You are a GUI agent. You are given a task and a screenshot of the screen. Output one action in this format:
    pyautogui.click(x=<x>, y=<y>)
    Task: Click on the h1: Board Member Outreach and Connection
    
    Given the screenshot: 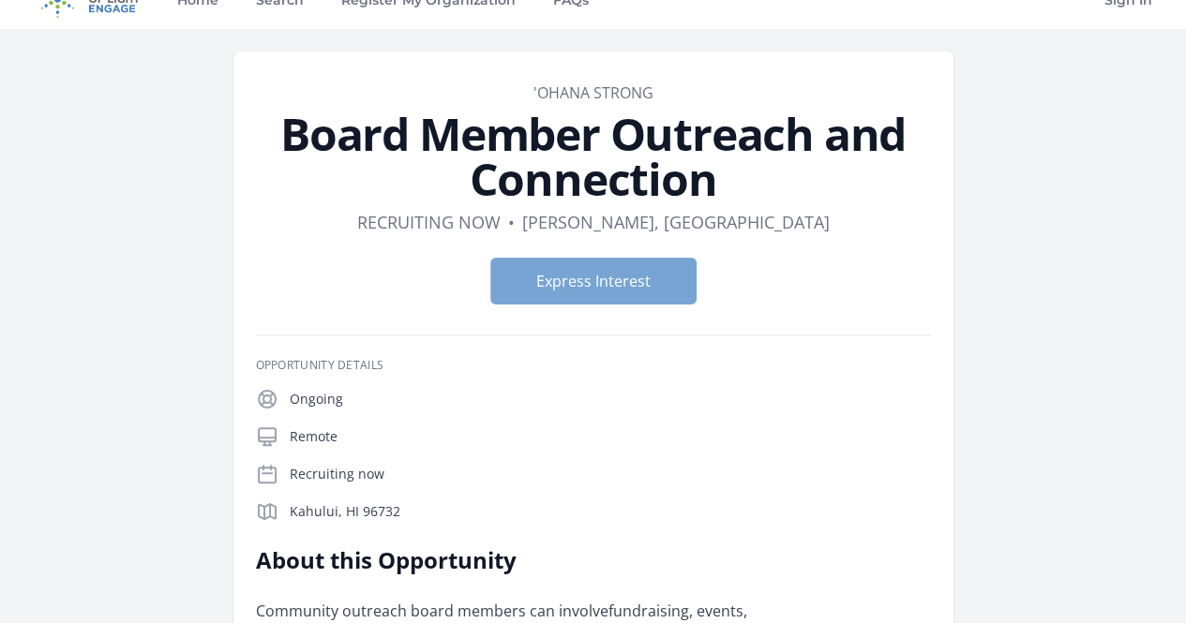 What is the action you would take?
    pyautogui.click(x=593, y=157)
    